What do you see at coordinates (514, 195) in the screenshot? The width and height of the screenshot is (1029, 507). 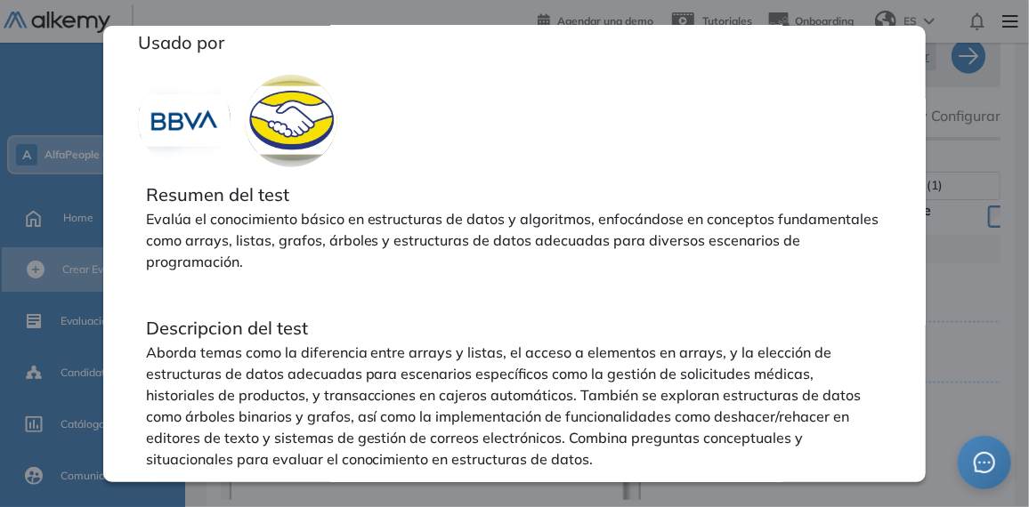 I see `p: Resumen del test` at bounding box center [514, 195].